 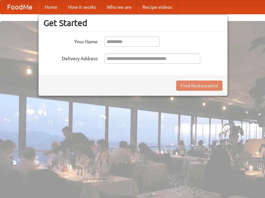 What do you see at coordinates (133, 23) in the screenshot?
I see `h3: Get Started` at bounding box center [133, 23].